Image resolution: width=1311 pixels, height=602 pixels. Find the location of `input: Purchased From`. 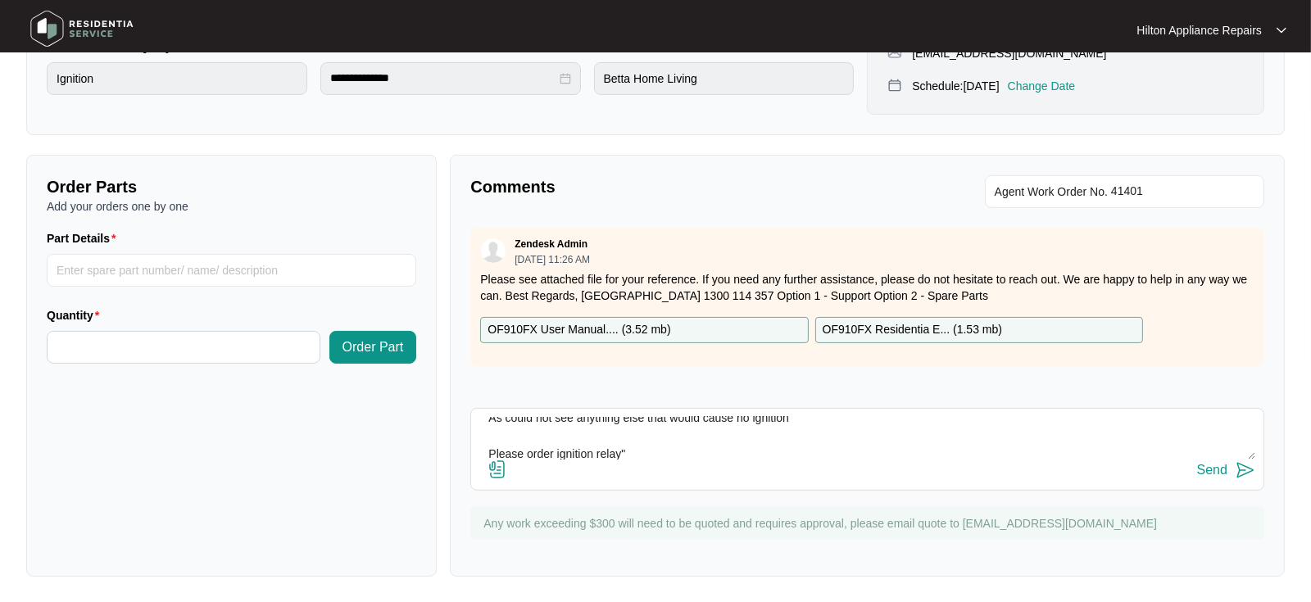

input: Purchased From is located at coordinates (724, 79).